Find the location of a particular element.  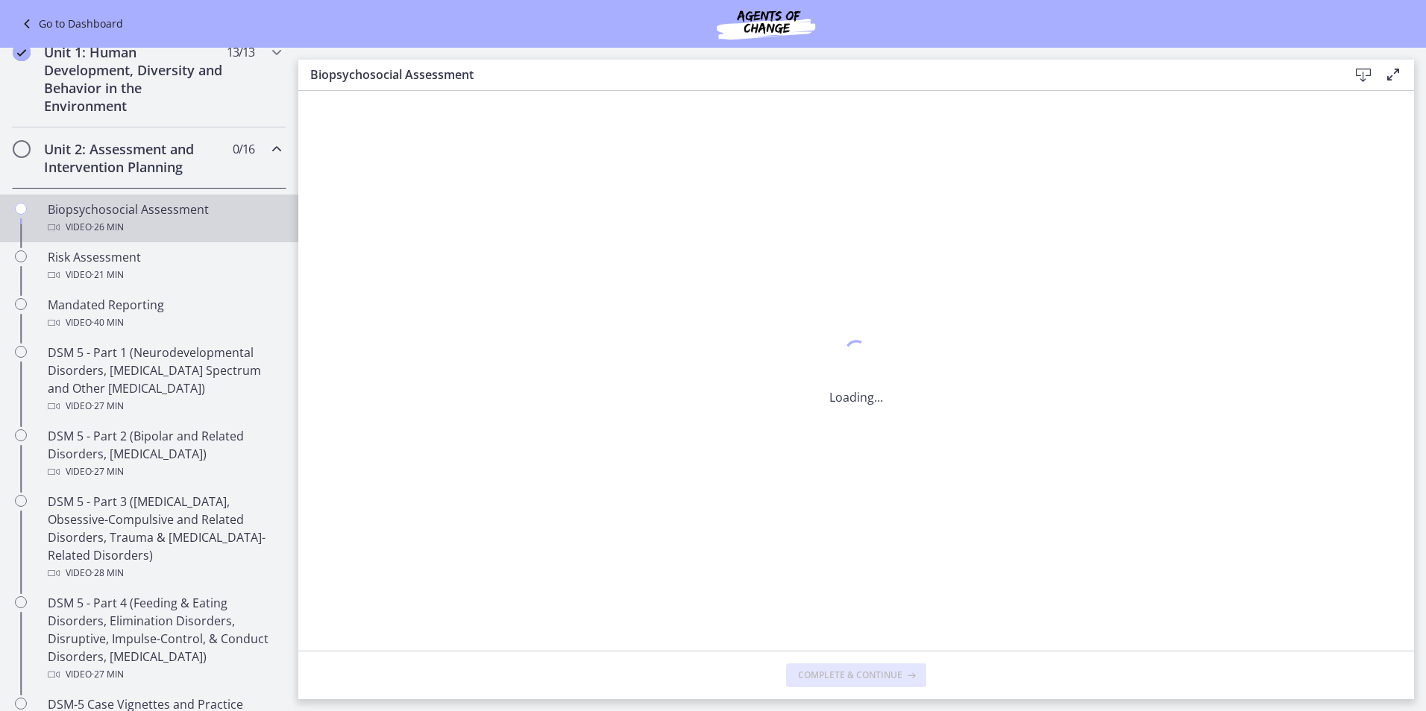

span: 13 / 13 is located at coordinates (240, 52).